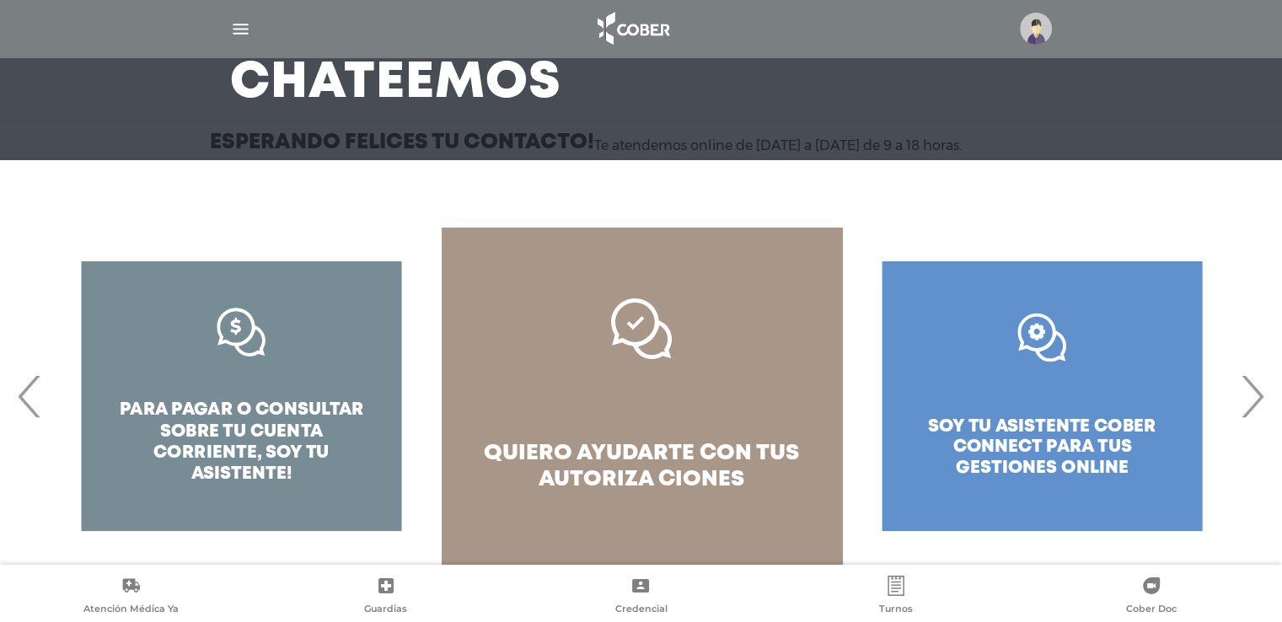 Image resolution: width=1282 pixels, height=622 pixels. What do you see at coordinates (896, 597) in the screenshot?
I see `a: Turnos` at bounding box center [896, 597].